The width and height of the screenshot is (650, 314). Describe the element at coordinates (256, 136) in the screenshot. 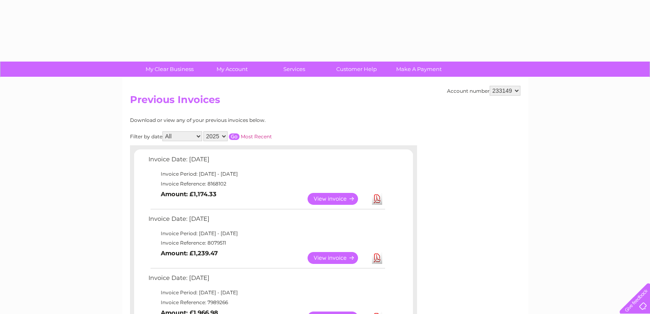

I see `a: Most Recent` at that location.